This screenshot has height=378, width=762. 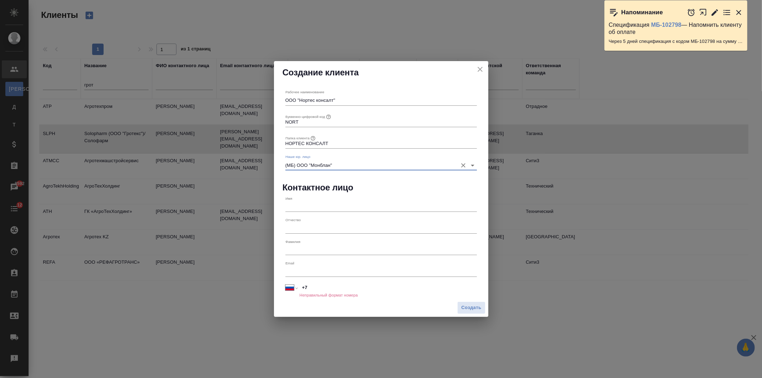 What do you see at coordinates (715, 13) in the screenshot?
I see `button: Редактировать` at bounding box center [715, 13].